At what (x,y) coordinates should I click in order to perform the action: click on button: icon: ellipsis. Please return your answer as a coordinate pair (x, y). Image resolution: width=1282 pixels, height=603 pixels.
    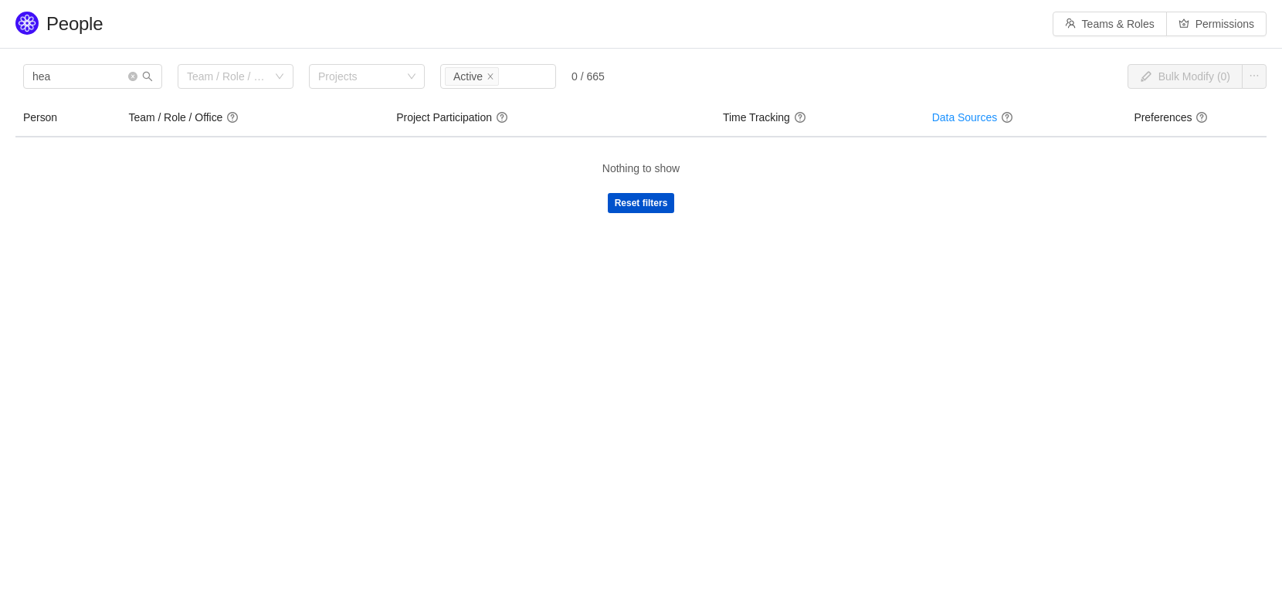
    Looking at the image, I should click on (1254, 76).